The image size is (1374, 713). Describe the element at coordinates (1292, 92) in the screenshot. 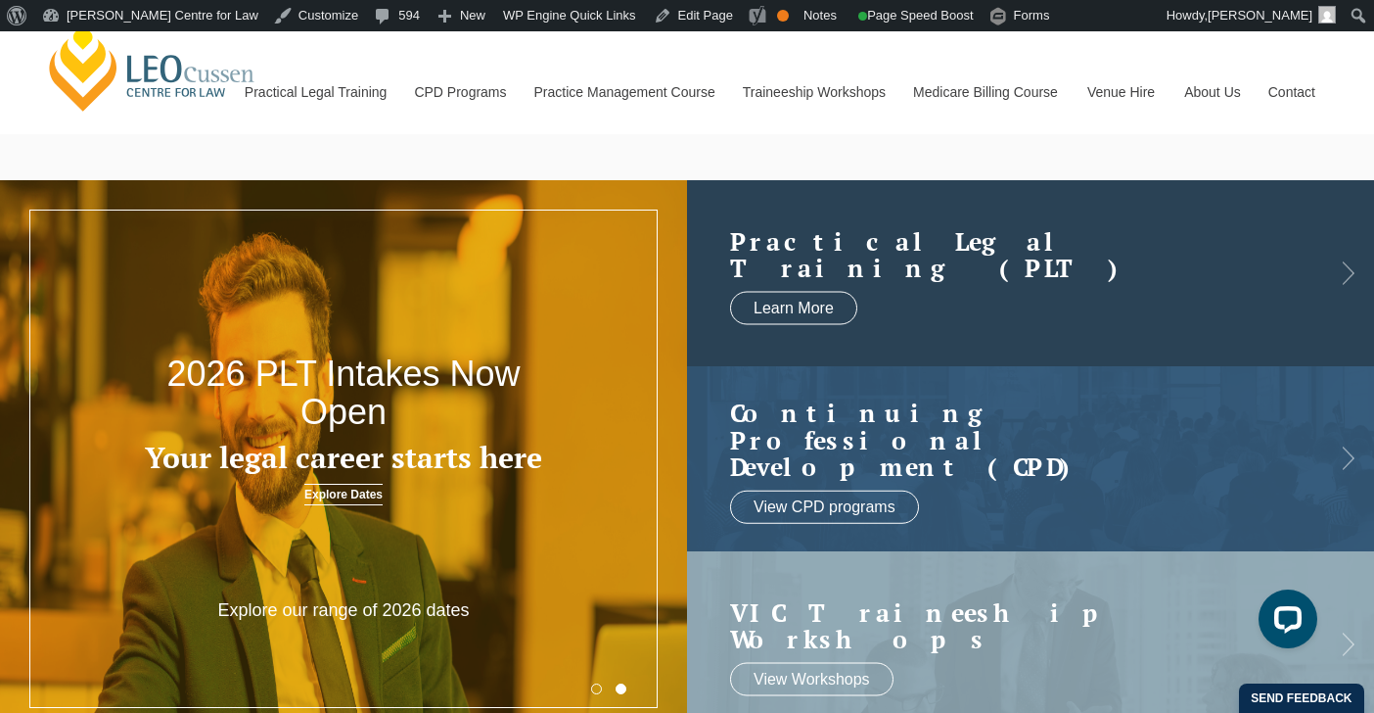

I see `a: Contact` at that location.